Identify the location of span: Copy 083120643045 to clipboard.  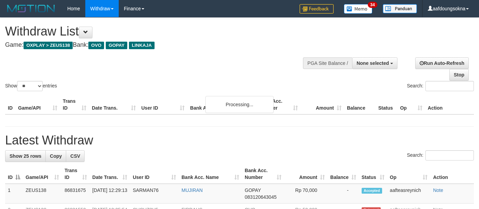
(261, 197).